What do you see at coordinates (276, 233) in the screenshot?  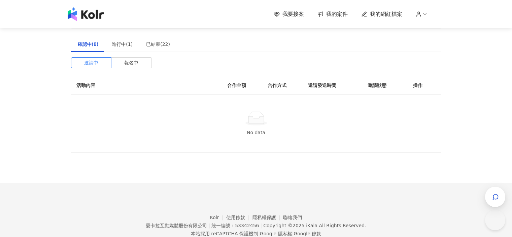 I see `a: Google 隱私權` at bounding box center [276, 233].